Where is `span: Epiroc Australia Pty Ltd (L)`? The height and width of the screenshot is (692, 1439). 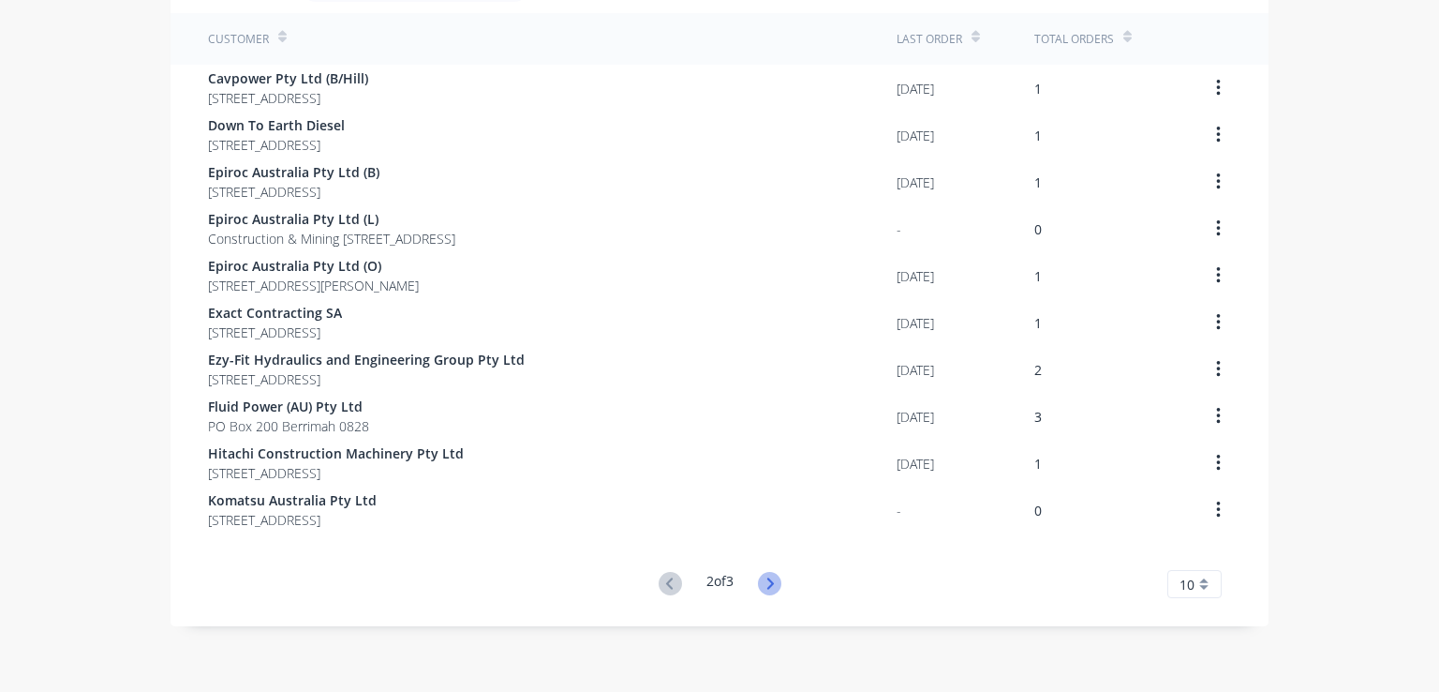
span: Epiroc Australia Pty Ltd (L) is located at coordinates (332, 218).